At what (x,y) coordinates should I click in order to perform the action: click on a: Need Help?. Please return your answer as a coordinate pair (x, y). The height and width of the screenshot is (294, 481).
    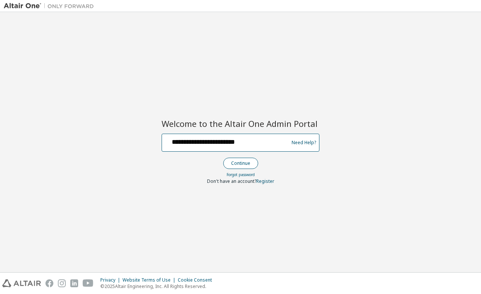
    Looking at the image, I should click on (304, 142).